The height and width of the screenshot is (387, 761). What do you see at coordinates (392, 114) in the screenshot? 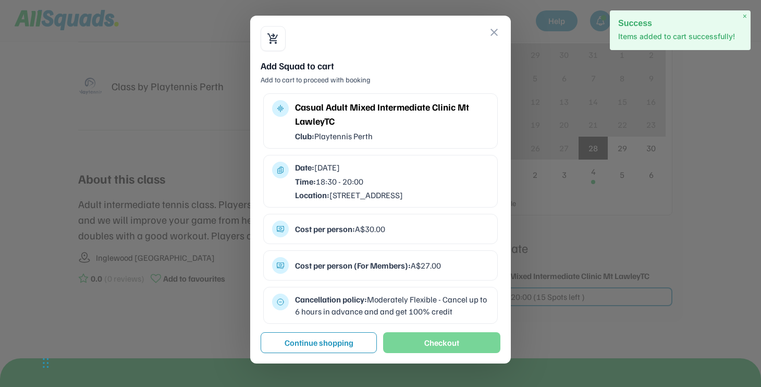
I see `div: Casual Adult Mixed Intermediate Clinic Mt LawleyTC` at bounding box center [392, 114].